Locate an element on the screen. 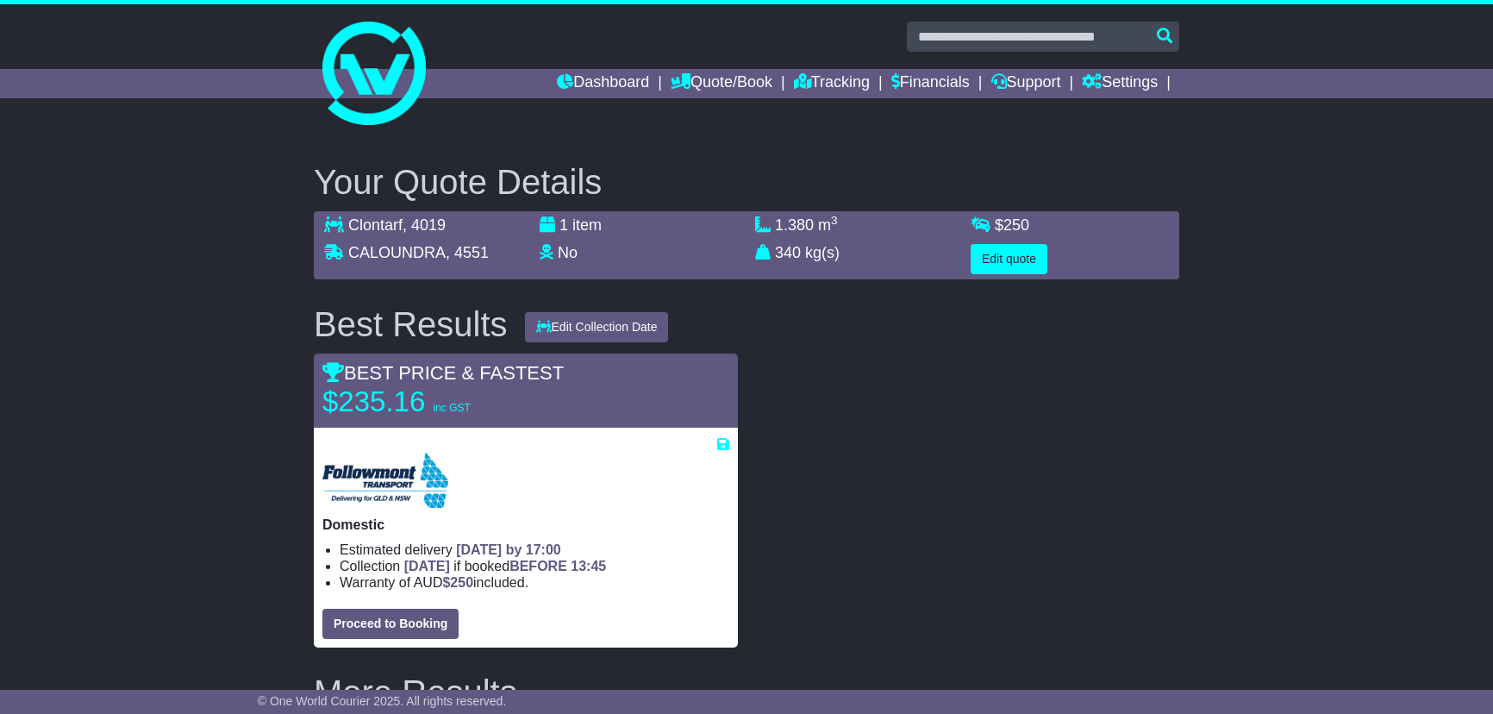 The height and width of the screenshot is (714, 1493). button: Edit quote is located at coordinates (1008, 259).